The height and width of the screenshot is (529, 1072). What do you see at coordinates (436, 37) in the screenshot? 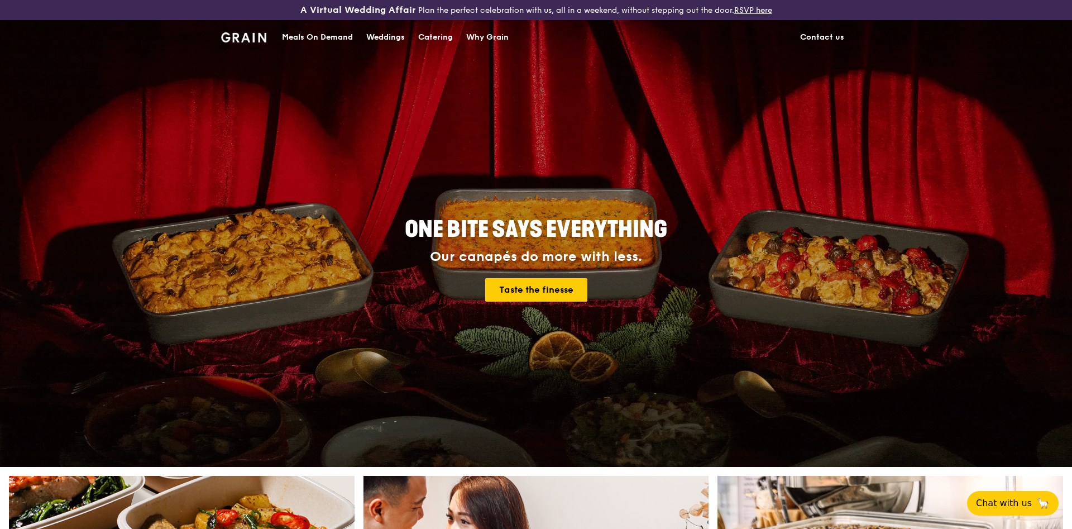
I see `div: Catering` at bounding box center [436, 37].